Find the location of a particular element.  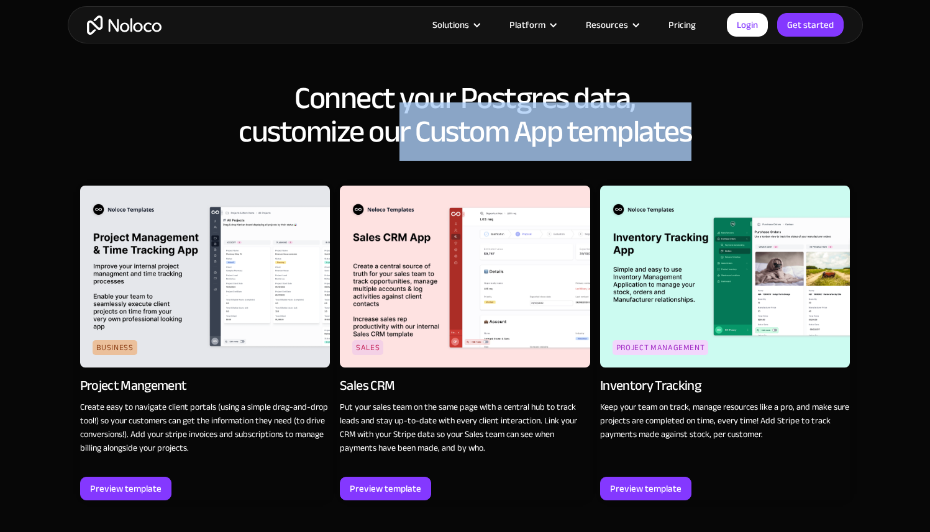

a: Pricing is located at coordinates (682, 25).